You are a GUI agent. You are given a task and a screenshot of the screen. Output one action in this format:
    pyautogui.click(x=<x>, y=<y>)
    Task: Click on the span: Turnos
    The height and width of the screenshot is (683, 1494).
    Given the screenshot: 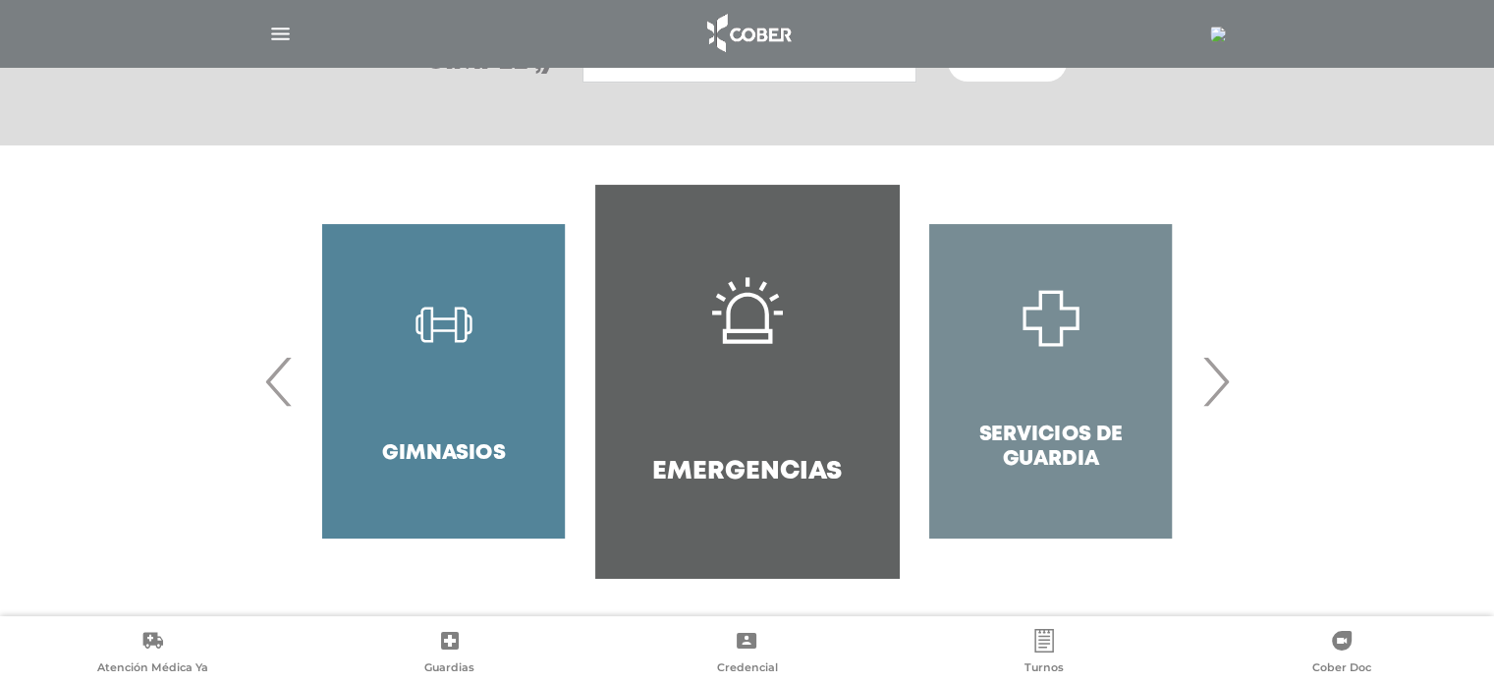 What is the action you would take?
    pyautogui.click(x=1044, y=669)
    